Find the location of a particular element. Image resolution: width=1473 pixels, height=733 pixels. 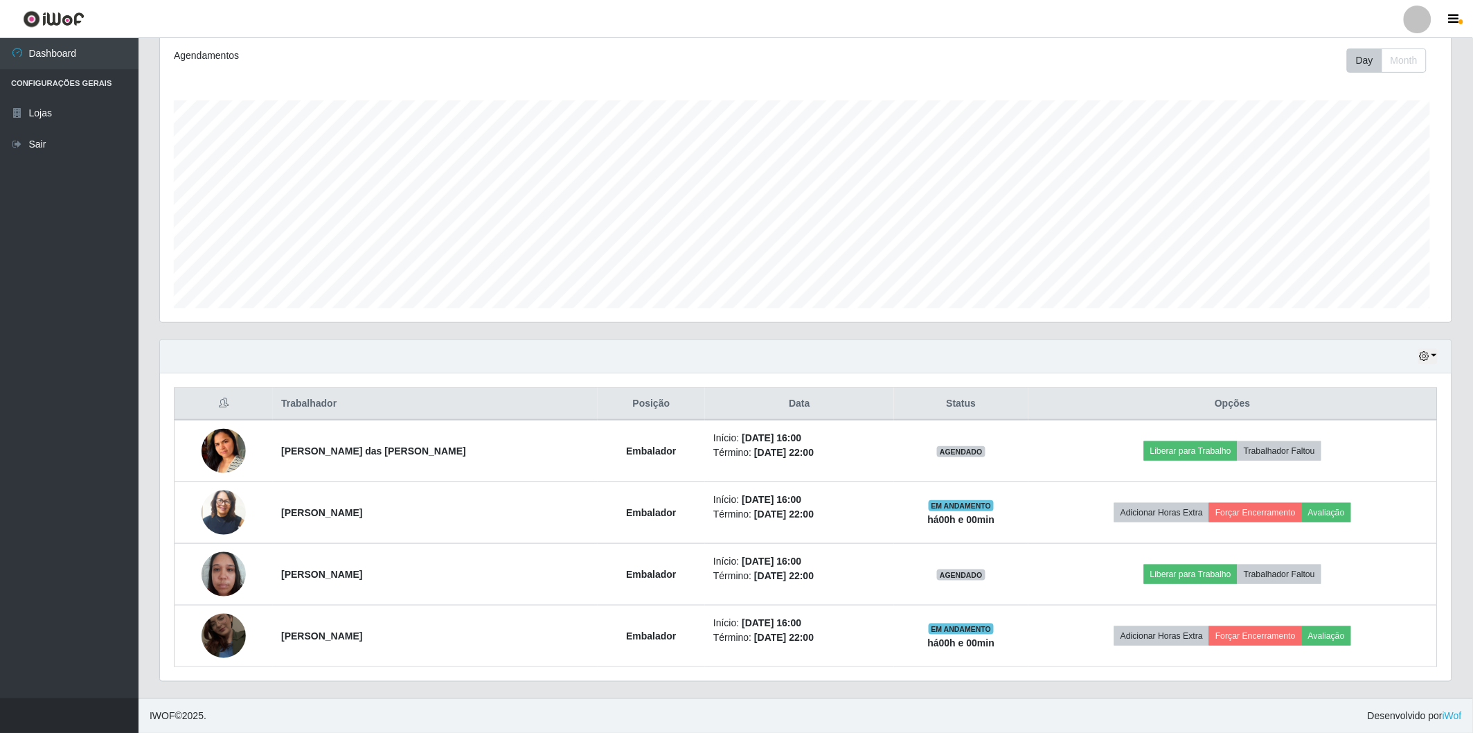

span: IWOF is located at coordinates (162, 716).